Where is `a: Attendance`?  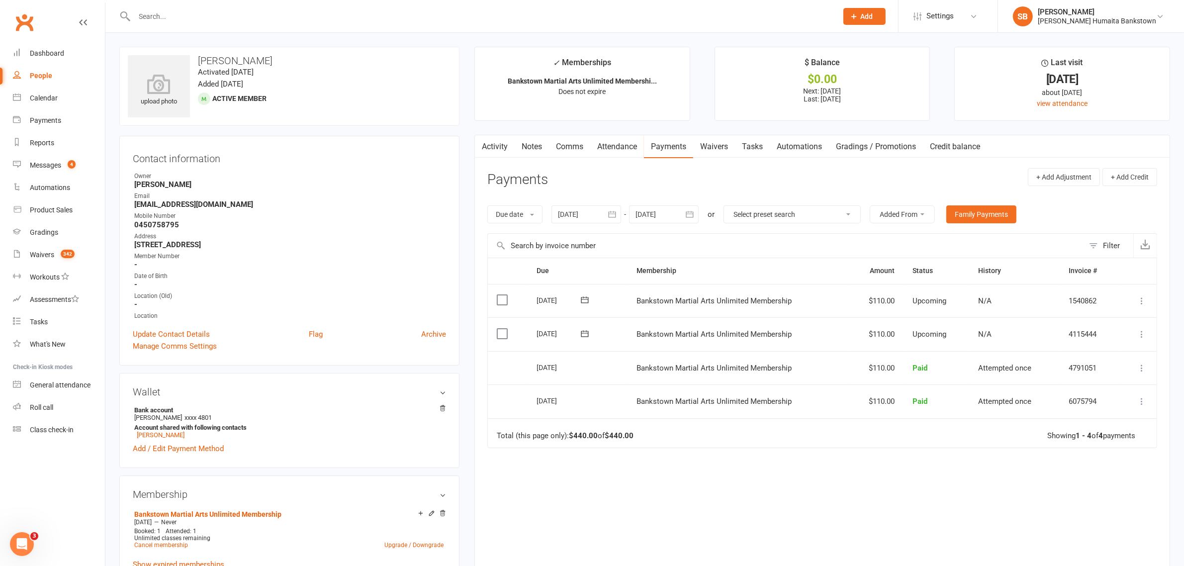 a: Attendance is located at coordinates (617, 147).